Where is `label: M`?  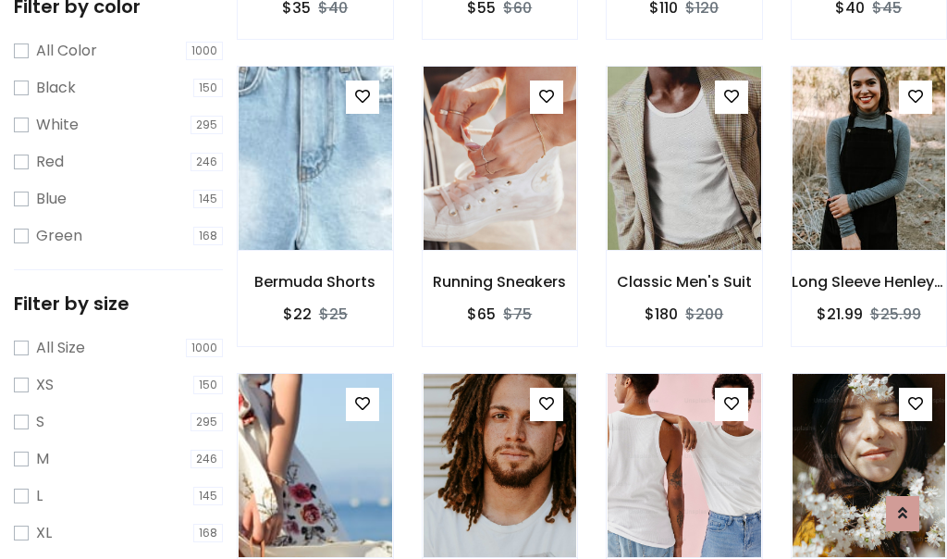 label: M is located at coordinates (43, 459).